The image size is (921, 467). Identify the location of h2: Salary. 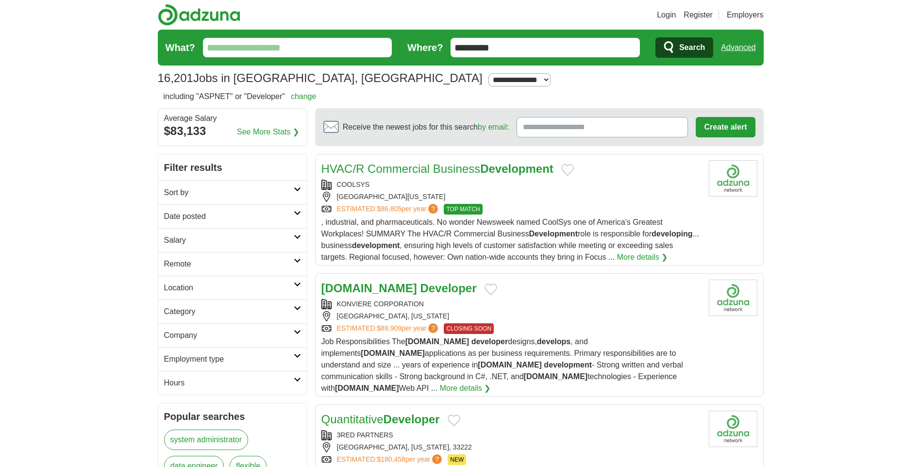
(229, 240).